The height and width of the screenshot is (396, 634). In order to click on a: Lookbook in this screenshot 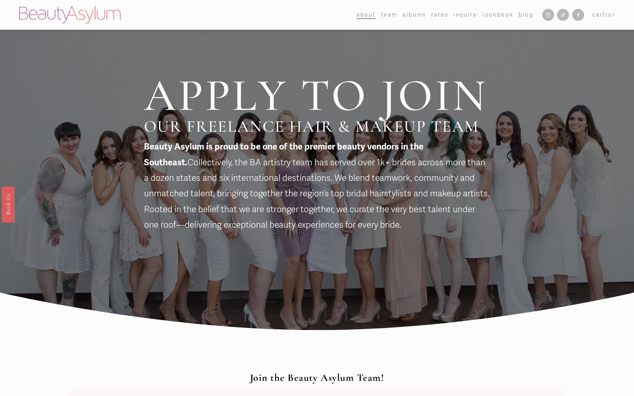, I will do `click(498, 15)`.